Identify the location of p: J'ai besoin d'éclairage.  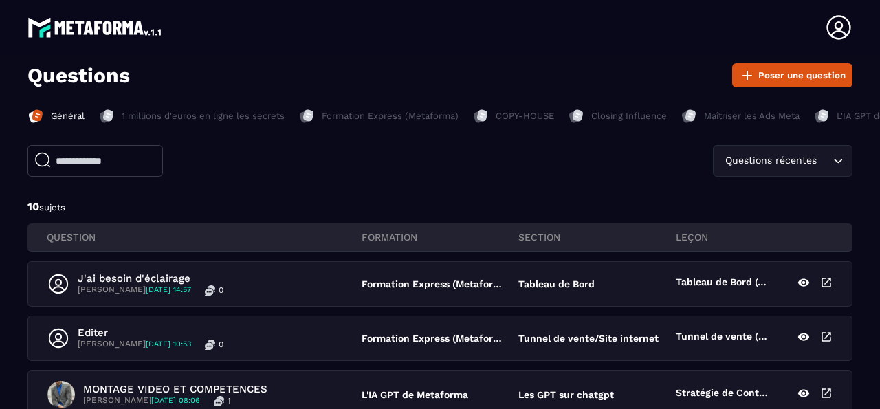
(150, 278).